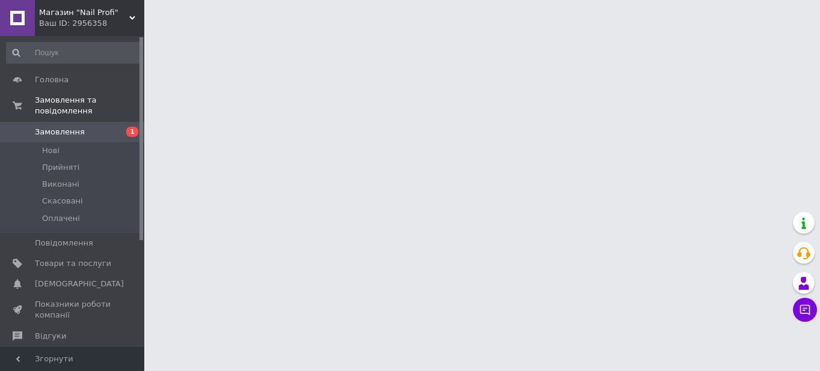 The width and height of the screenshot is (820, 371). I want to click on span: 1, so click(132, 132).